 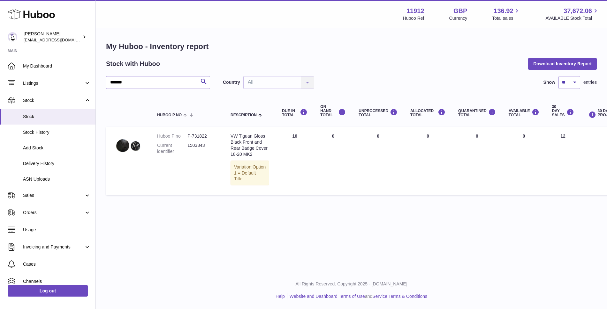 I want to click on td: 10, so click(x=294, y=161).